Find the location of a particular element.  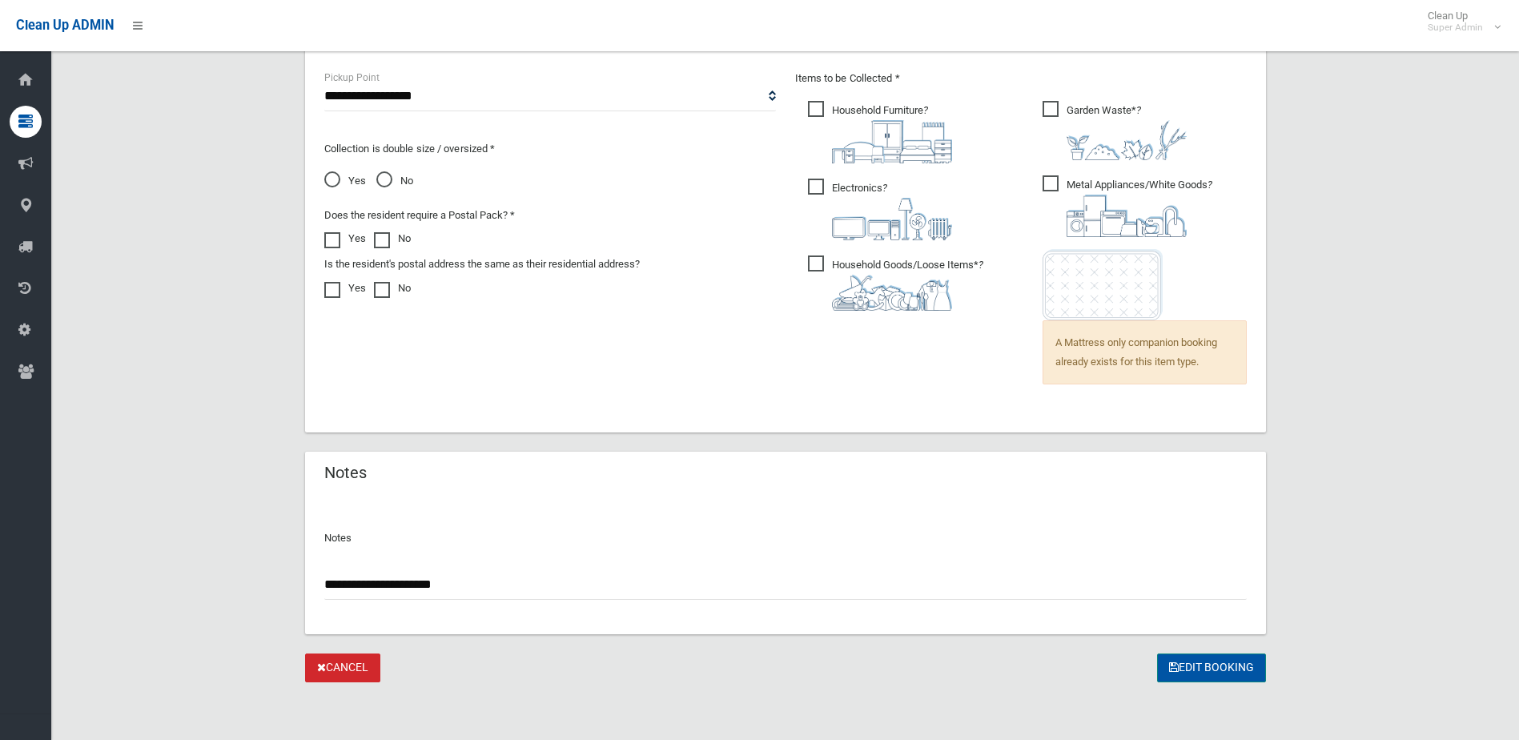

header: Notes is located at coordinates (345, 473).